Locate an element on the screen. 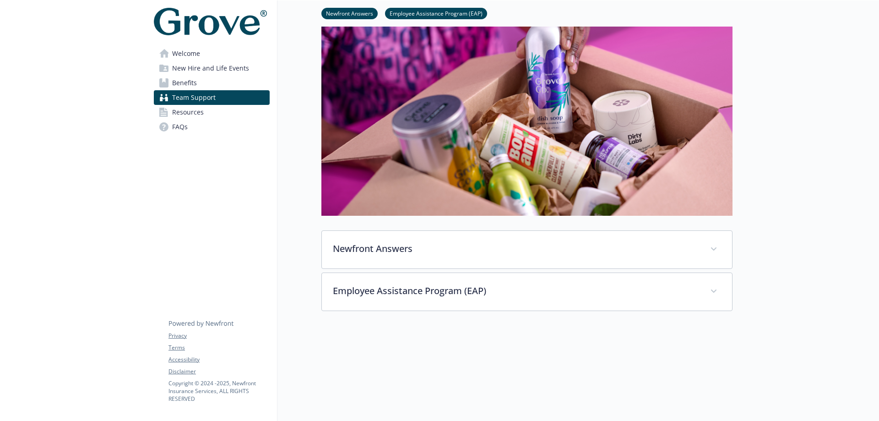 The height and width of the screenshot is (421, 879). a: Benefits is located at coordinates (212, 83).